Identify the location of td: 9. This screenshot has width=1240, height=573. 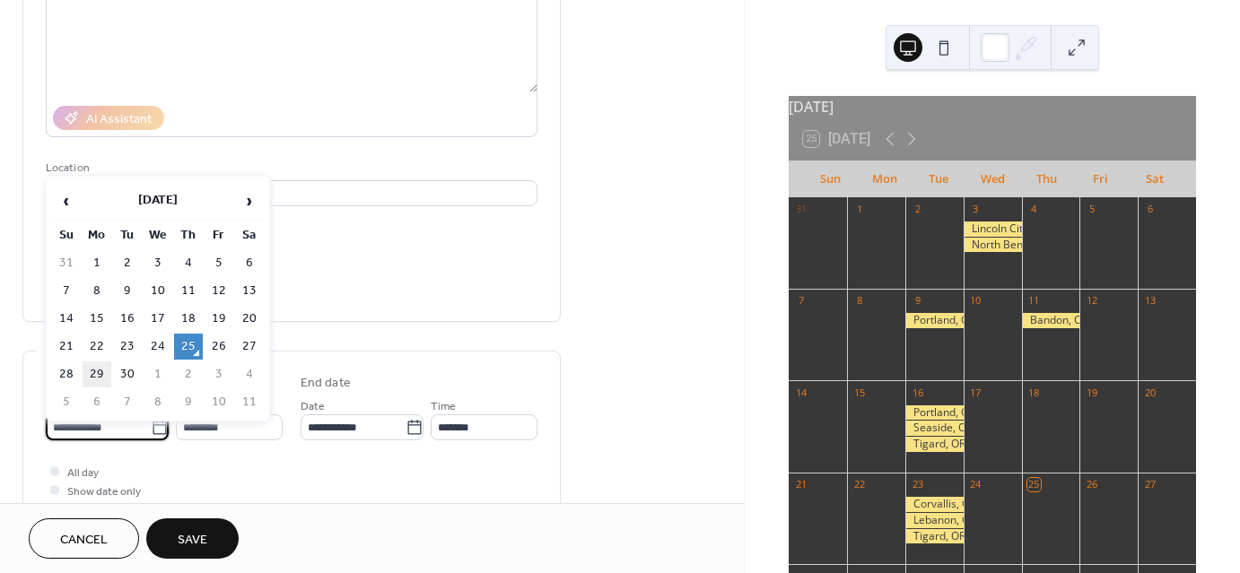
(188, 402).